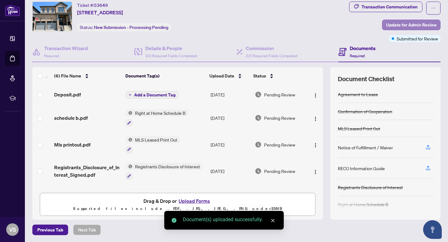 The height and width of the screenshot is (242, 448). What do you see at coordinates (412, 25) in the screenshot?
I see `span: Update for Admin Review` at bounding box center [412, 25].